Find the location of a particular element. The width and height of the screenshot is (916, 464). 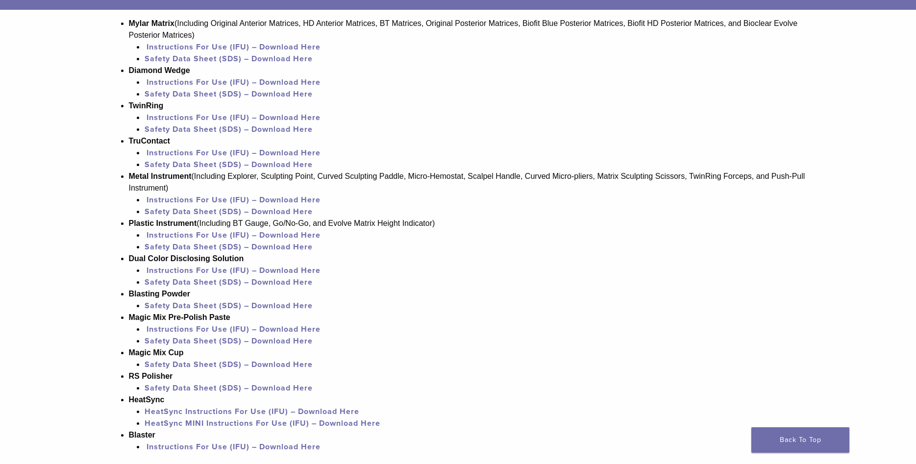

strong: TruContact is located at coordinates (149, 141).